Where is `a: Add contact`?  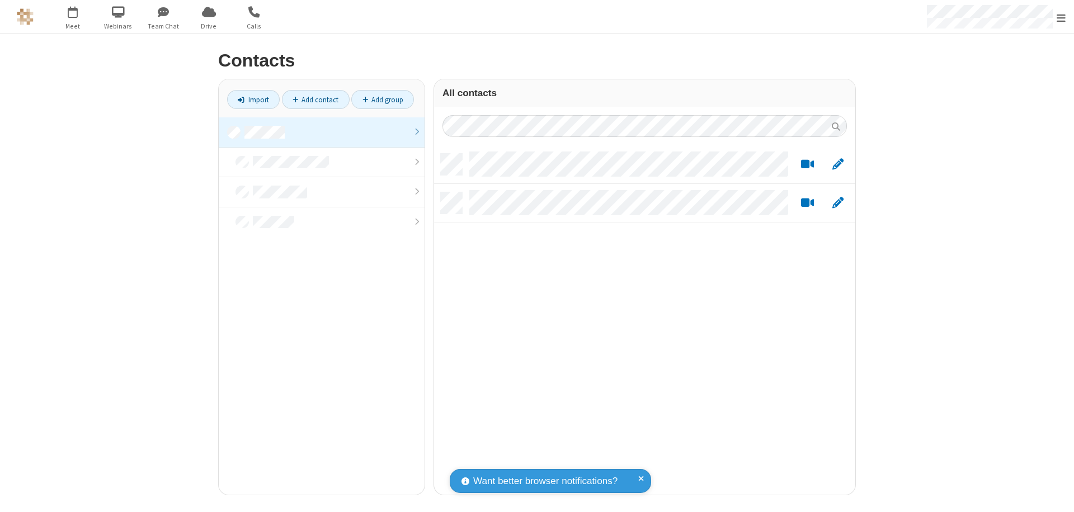 a: Add contact is located at coordinates (316, 100).